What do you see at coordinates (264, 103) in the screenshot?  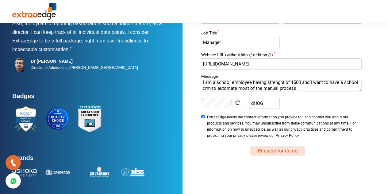 I see `input: Enter Text` at bounding box center [264, 103].